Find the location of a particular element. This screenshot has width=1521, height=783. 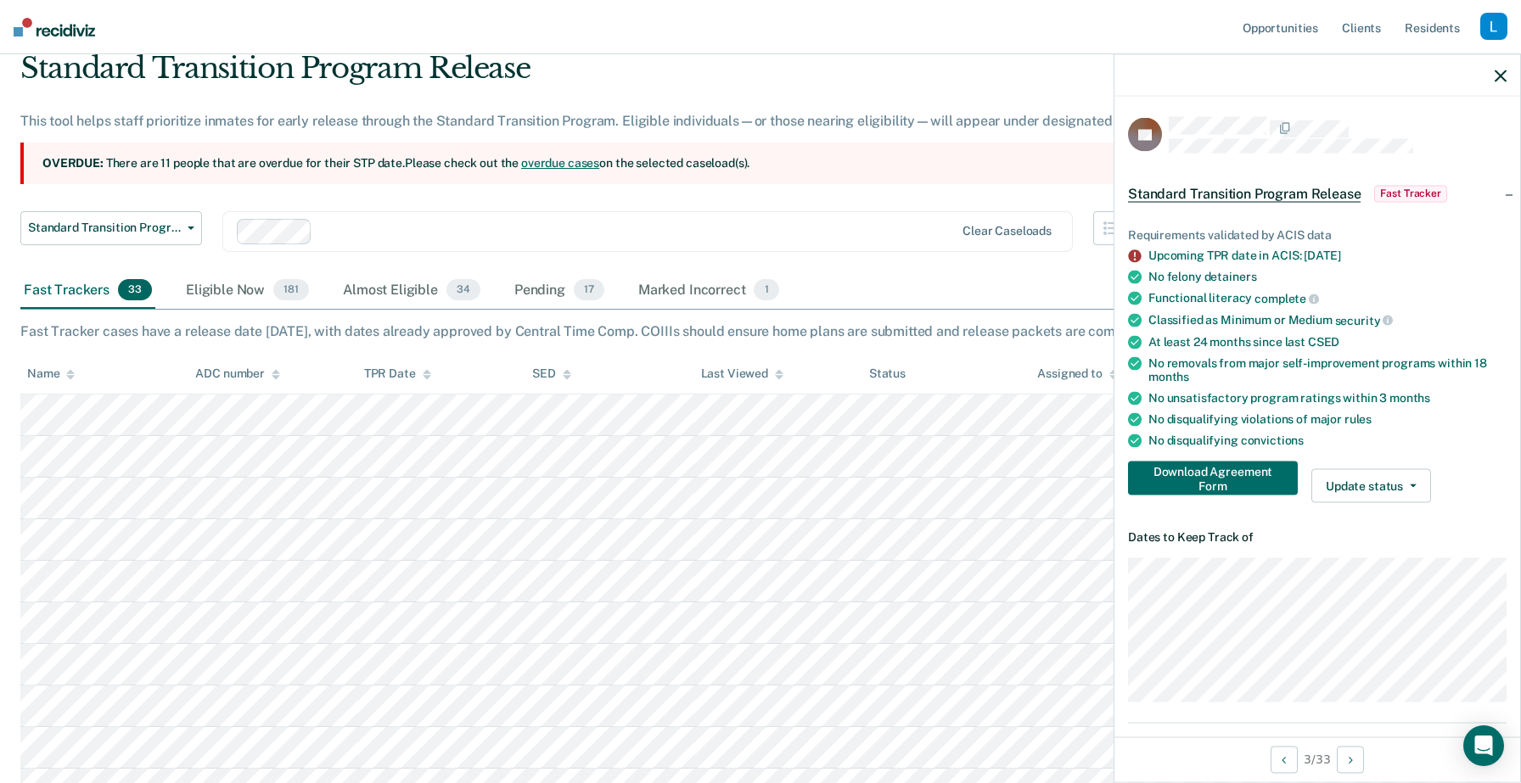

div: Almost Eligible is located at coordinates (412, 291).